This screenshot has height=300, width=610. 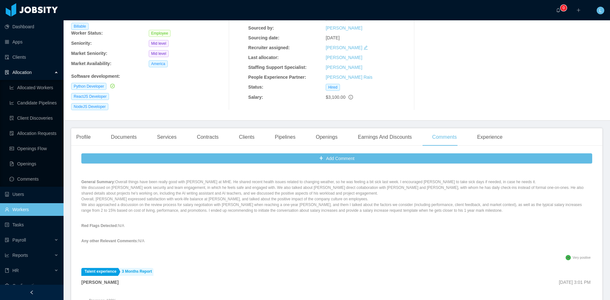 What do you see at coordinates (98, 182) in the screenshot?
I see `strong: General Summary:` at bounding box center [98, 182].